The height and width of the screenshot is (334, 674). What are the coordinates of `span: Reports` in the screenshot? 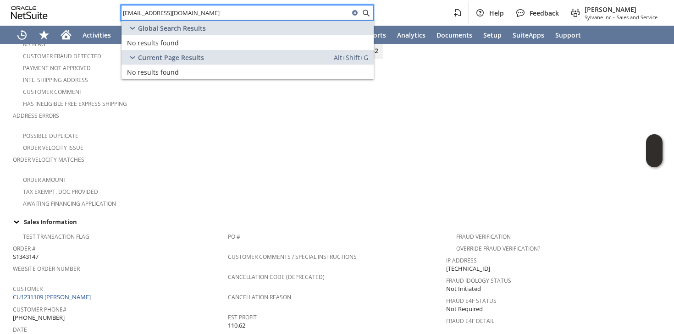 It's located at (374, 35).